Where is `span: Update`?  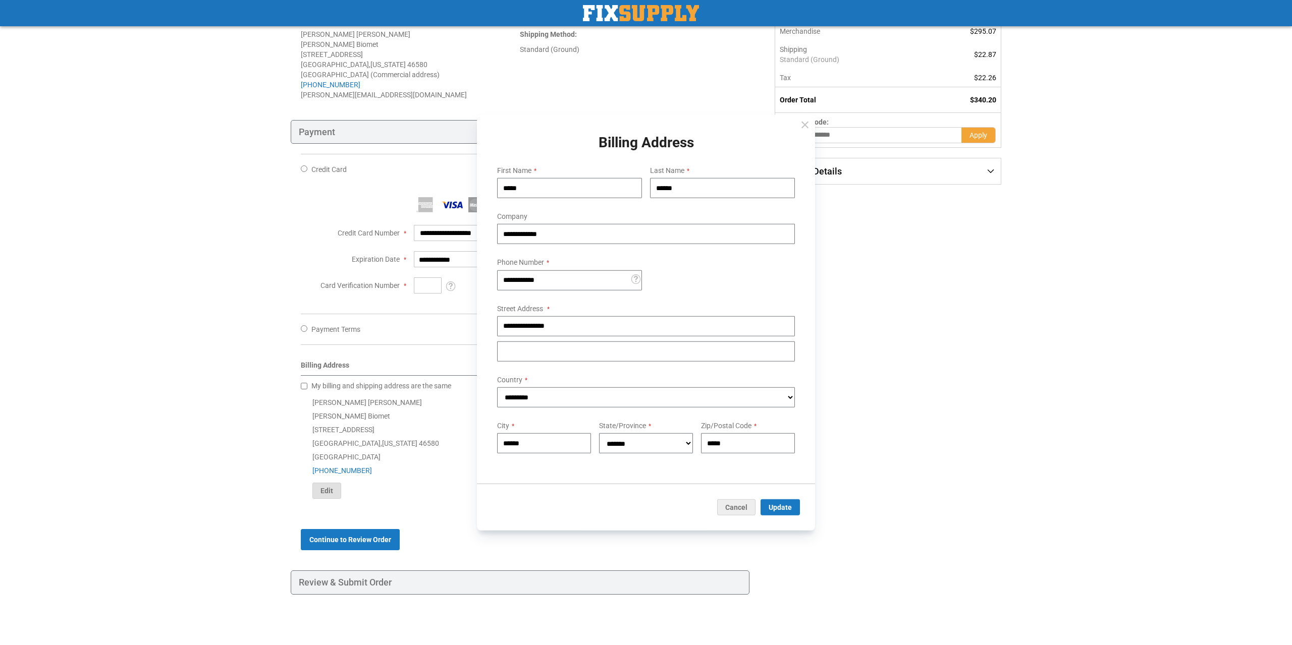
span: Update is located at coordinates (780, 508).